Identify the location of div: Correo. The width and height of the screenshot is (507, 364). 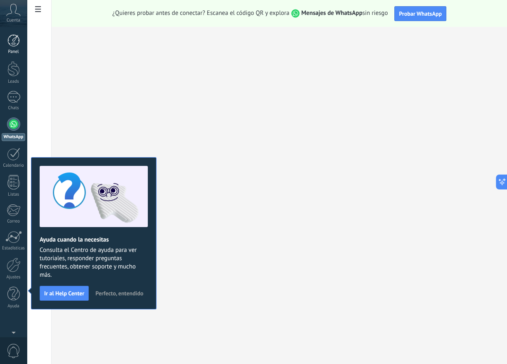
(14, 221).